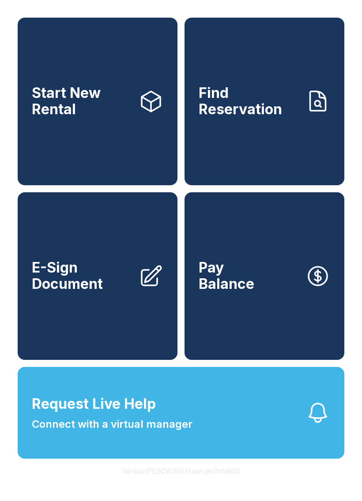  Describe the element at coordinates (94, 404) in the screenshot. I see `span: Request Live Help` at that location.